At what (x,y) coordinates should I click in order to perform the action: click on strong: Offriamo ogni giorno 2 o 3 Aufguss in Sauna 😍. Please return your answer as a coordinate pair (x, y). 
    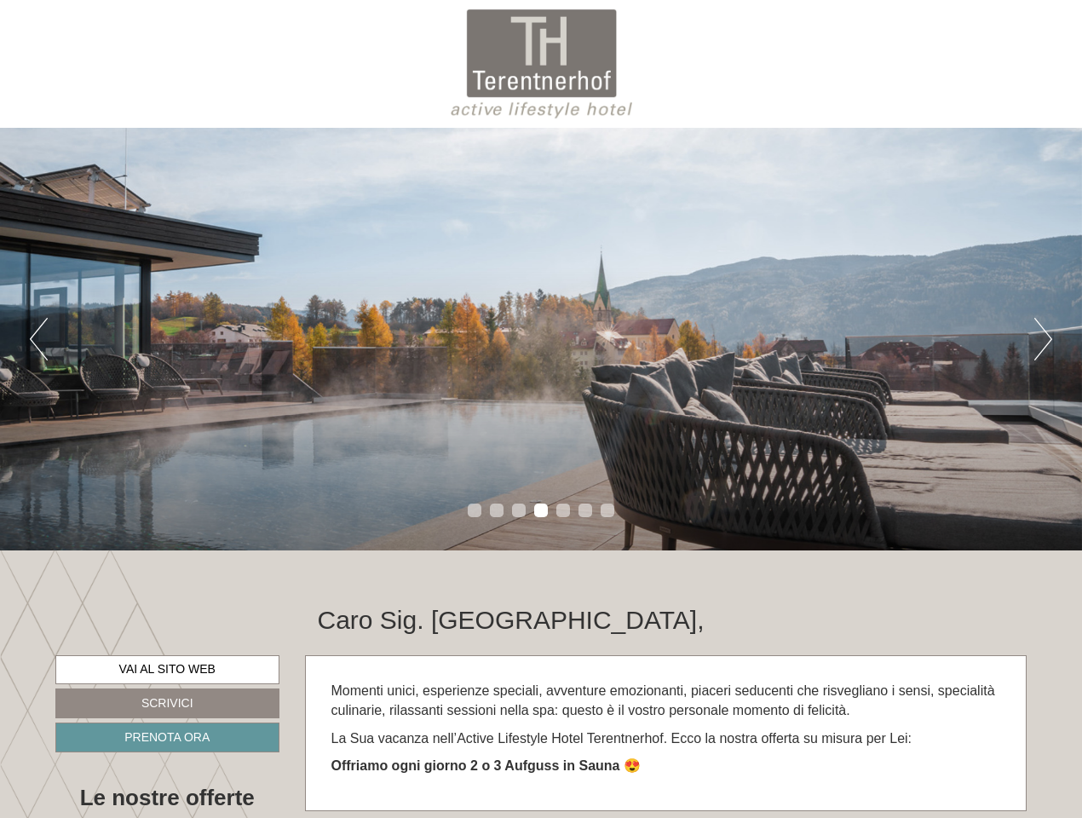
    Looking at the image, I should click on (486, 765).